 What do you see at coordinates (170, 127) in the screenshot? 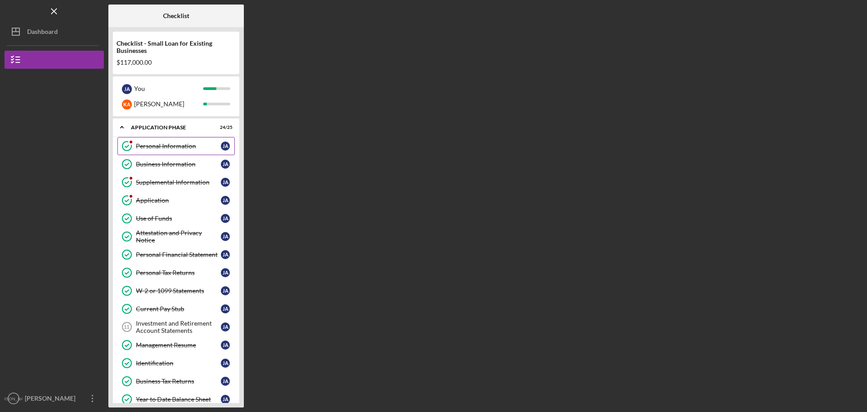
I see `div: Application Phase` at bounding box center [170, 127].